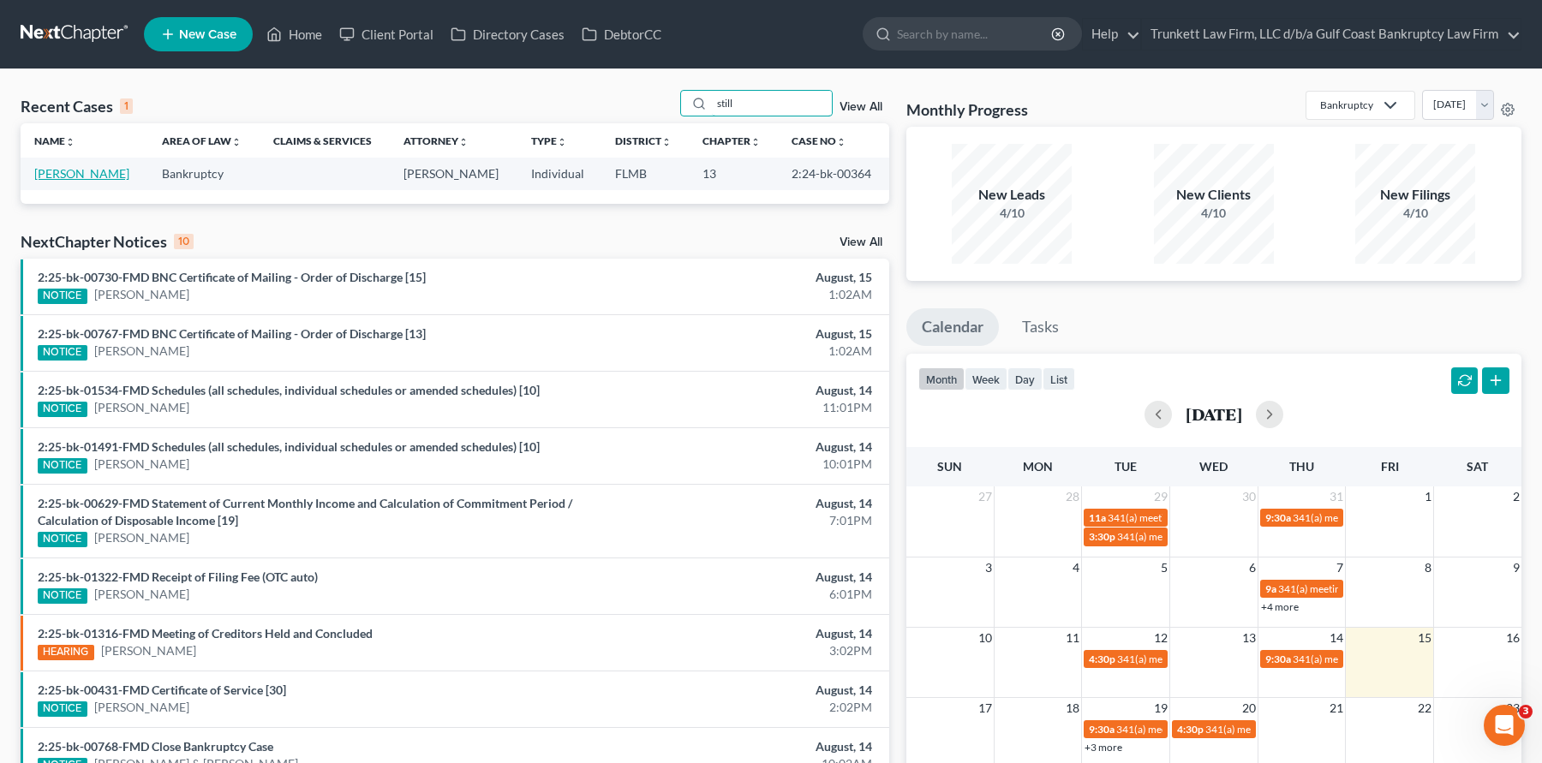 The image size is (1542, 763). I want to click on span: 6, so click(1252, 568).